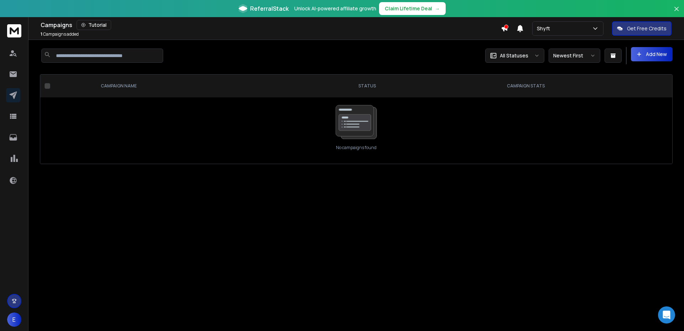 The width and height of the screenshot is (684, 331). Describe the element at coordinates (269, 9) in the screenshot. I see `span: ReferralStack` at that location.